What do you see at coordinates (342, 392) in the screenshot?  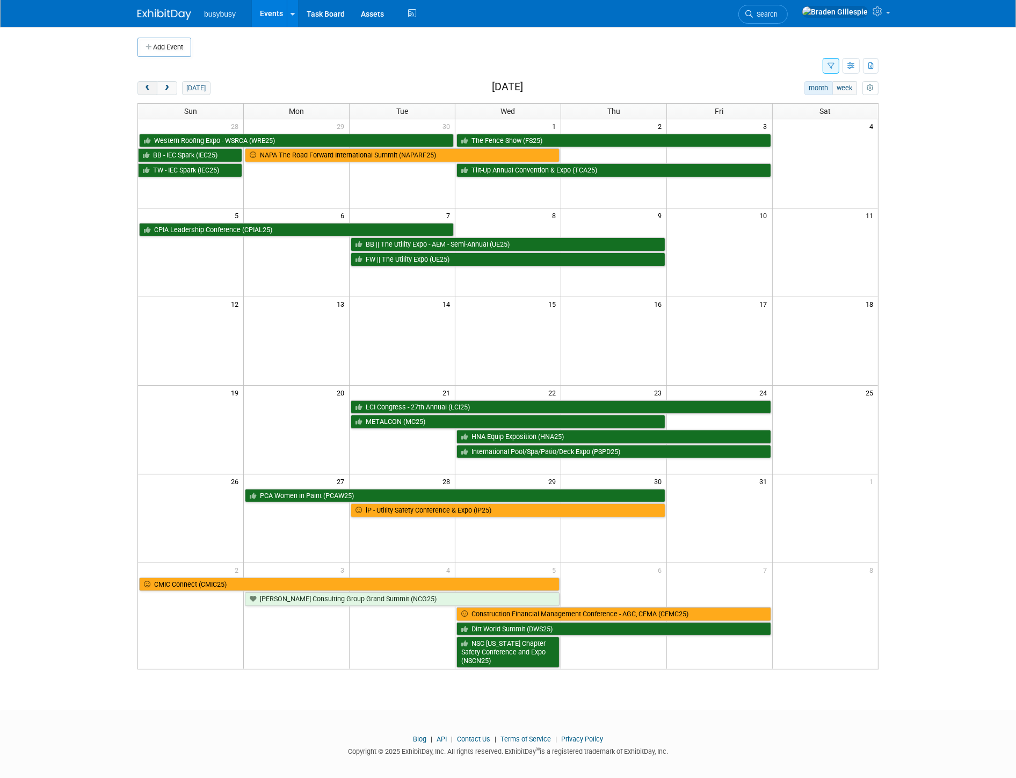 I see `span: 20` at bounding box center [342, 392].